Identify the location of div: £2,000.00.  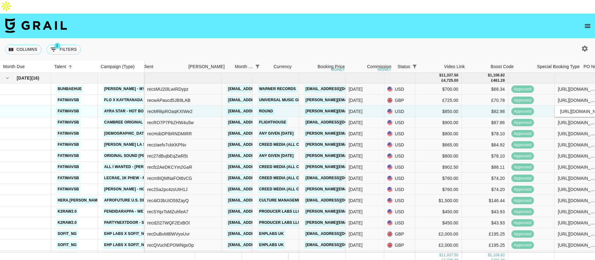
(439, 234).